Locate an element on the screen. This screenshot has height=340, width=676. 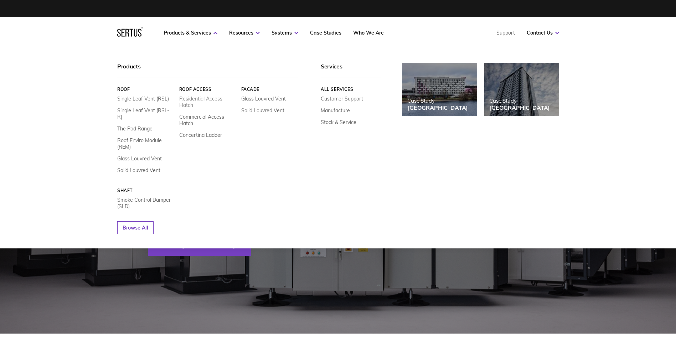
a: Single Leaf Vent (RSL) is located at coordinates (143, 99).